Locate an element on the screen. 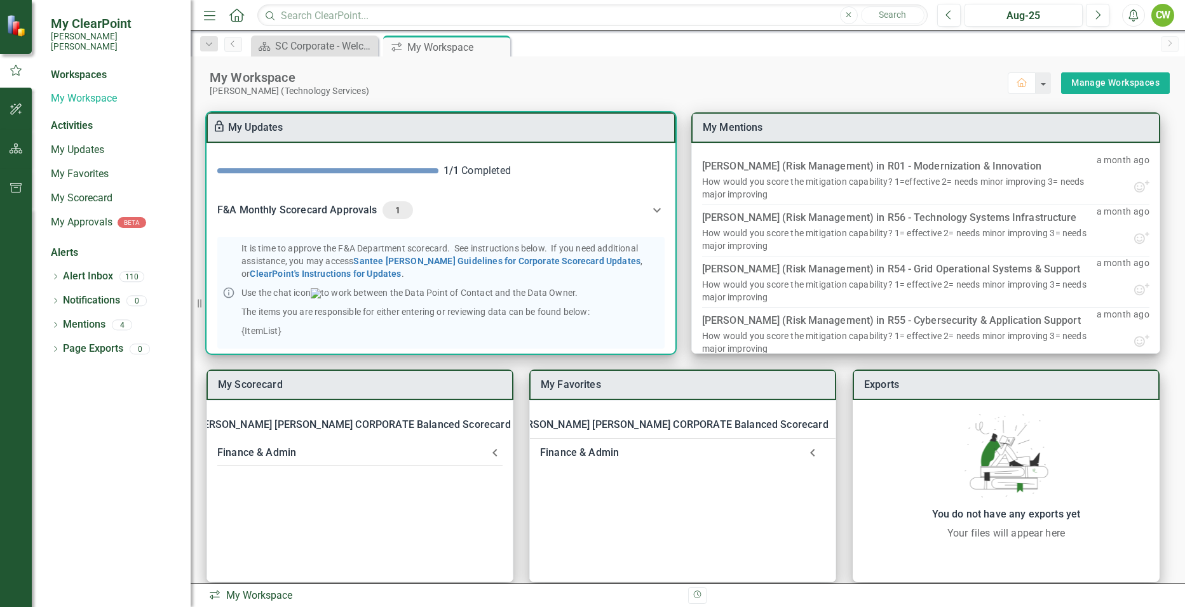 Image resolution: width=1185 pixels, height=607 pixels. p: {ItemList} is located at coordinates (450, 331).